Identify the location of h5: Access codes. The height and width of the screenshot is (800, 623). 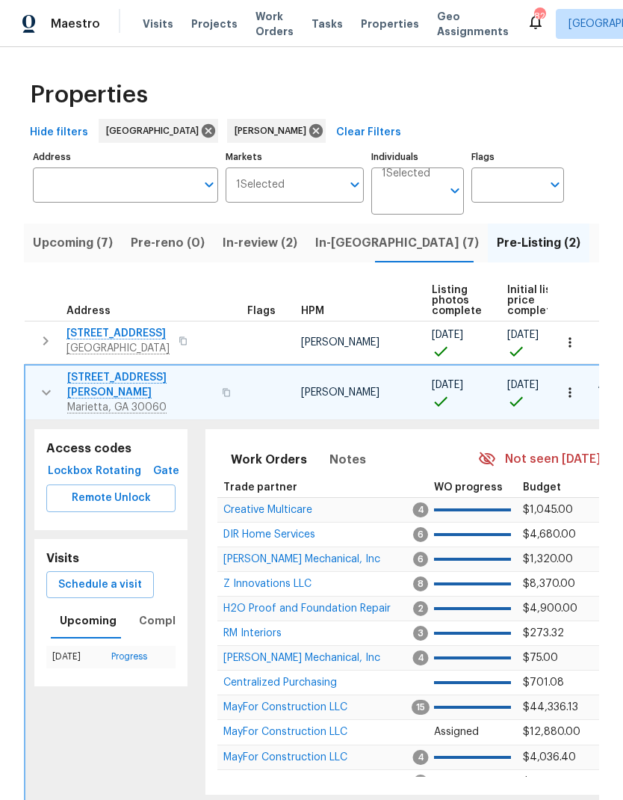
(111, 448).